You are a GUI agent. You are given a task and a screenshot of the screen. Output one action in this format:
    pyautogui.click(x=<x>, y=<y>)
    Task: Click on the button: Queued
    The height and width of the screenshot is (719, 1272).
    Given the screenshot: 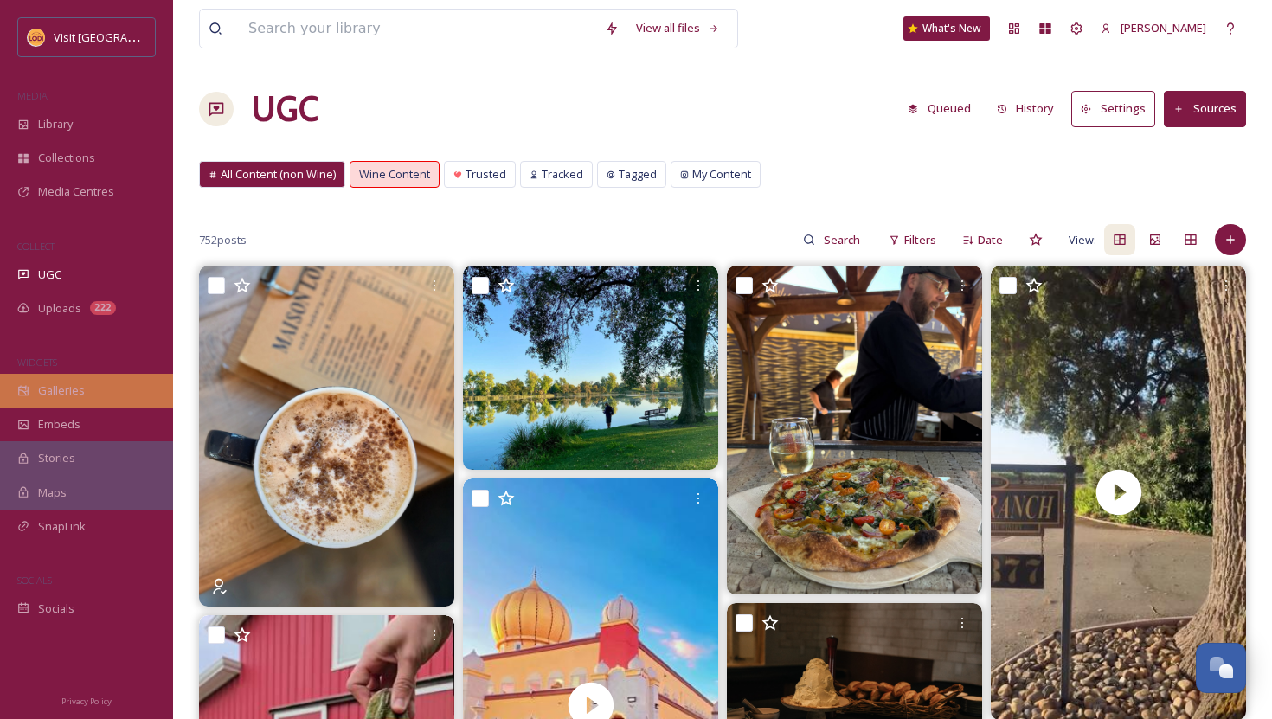 What is the action you would take?
    pyautogui.click(x=938, y=108)
    